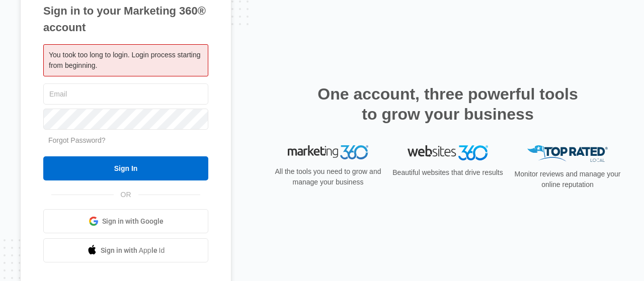 This screenshot has width=644, height=281. What do you see at coordinates (126, 169) in the screenshot?
I see `input: Sign In` at bounding box center [126, 169].